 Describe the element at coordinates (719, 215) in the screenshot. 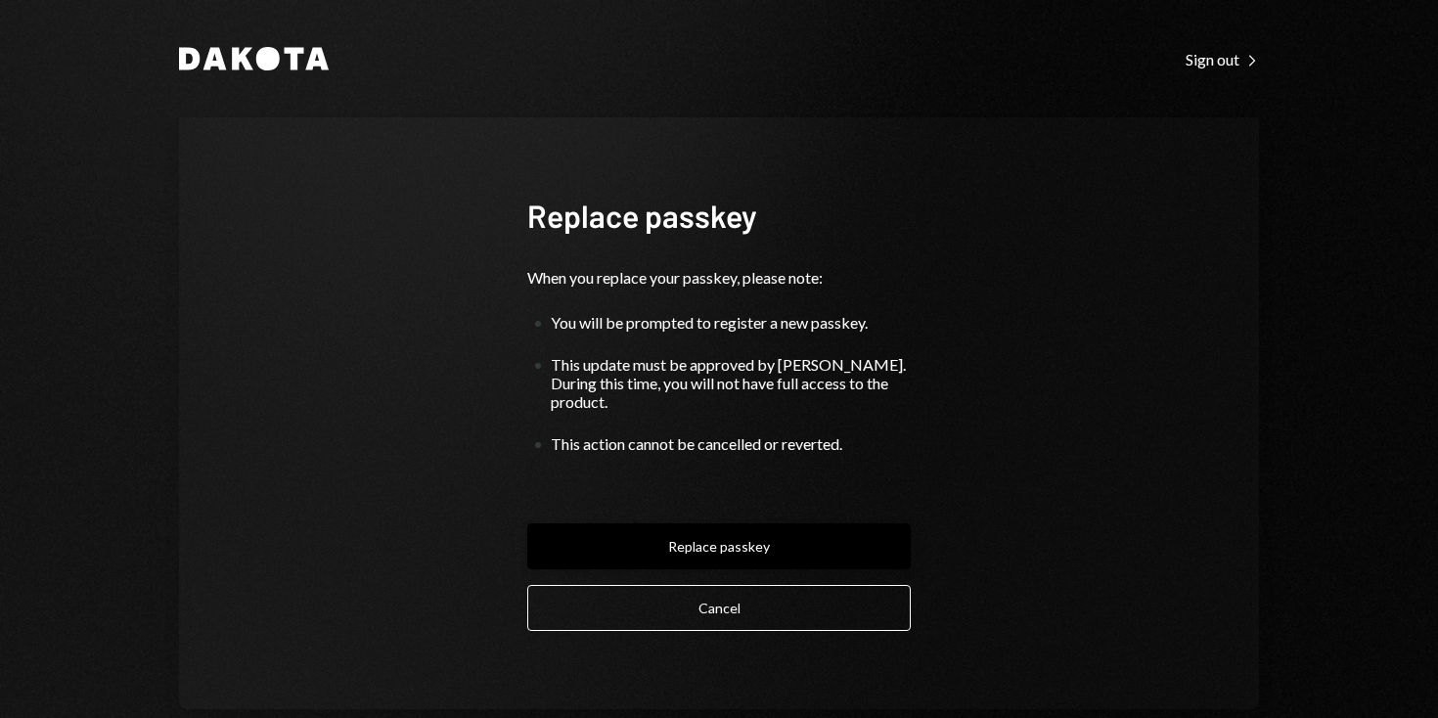

I see `h1: Replace passkey` at that location.